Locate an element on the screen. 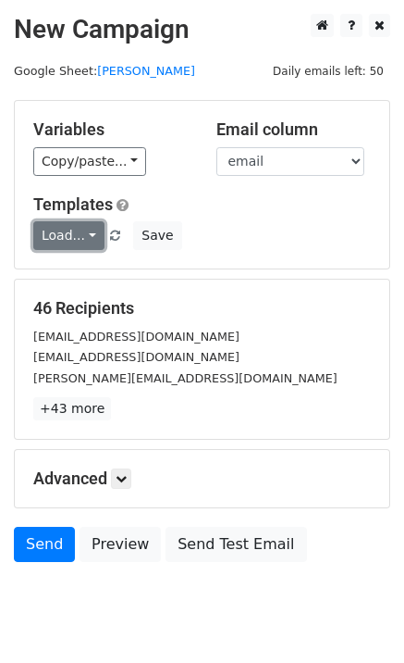 The width and height of the screenshot is (404, 663). a: Send Test Email is located at coordinates (236, 544).